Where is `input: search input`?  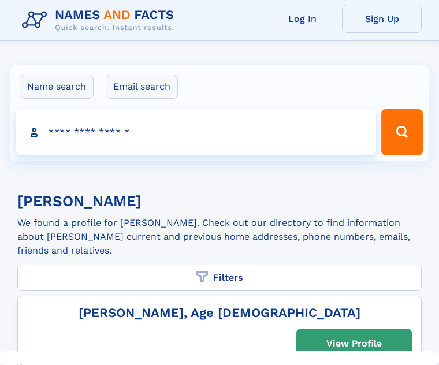
input: search input is located at coordinates (196, 132).